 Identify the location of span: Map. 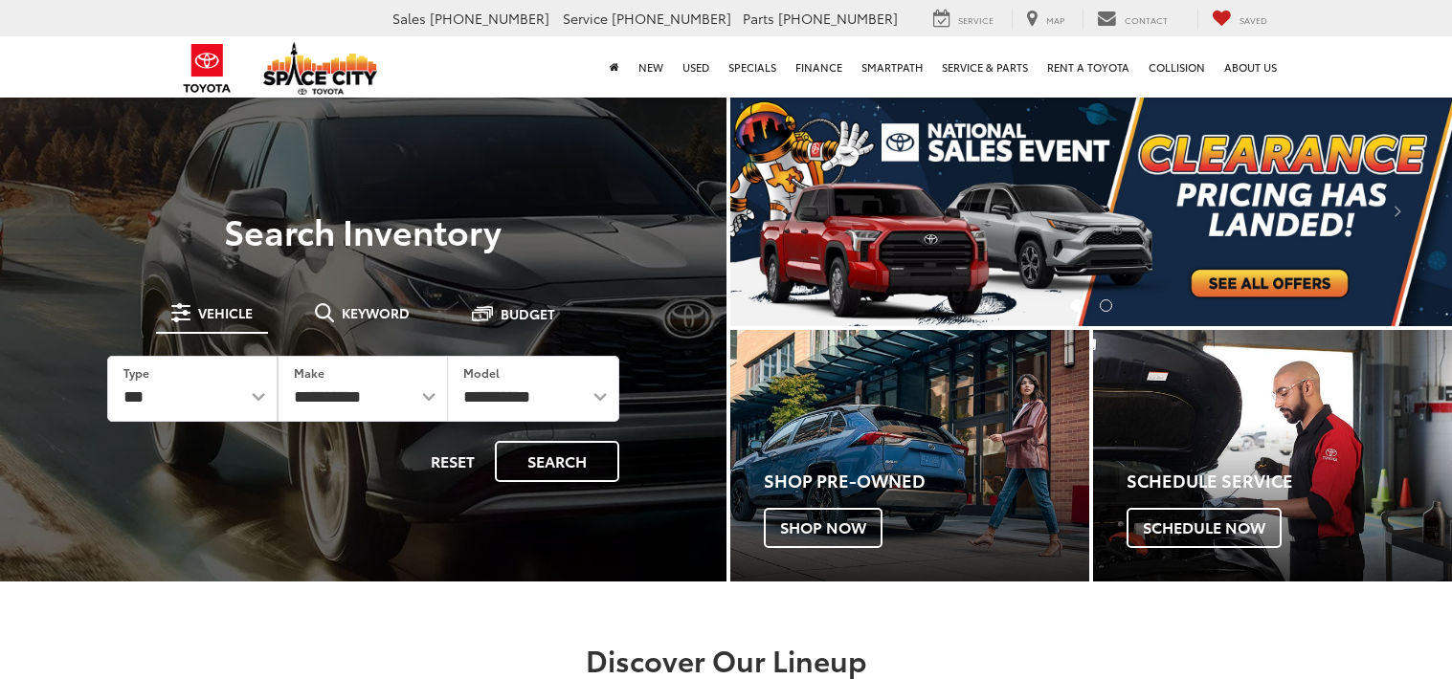
(1054, 19).